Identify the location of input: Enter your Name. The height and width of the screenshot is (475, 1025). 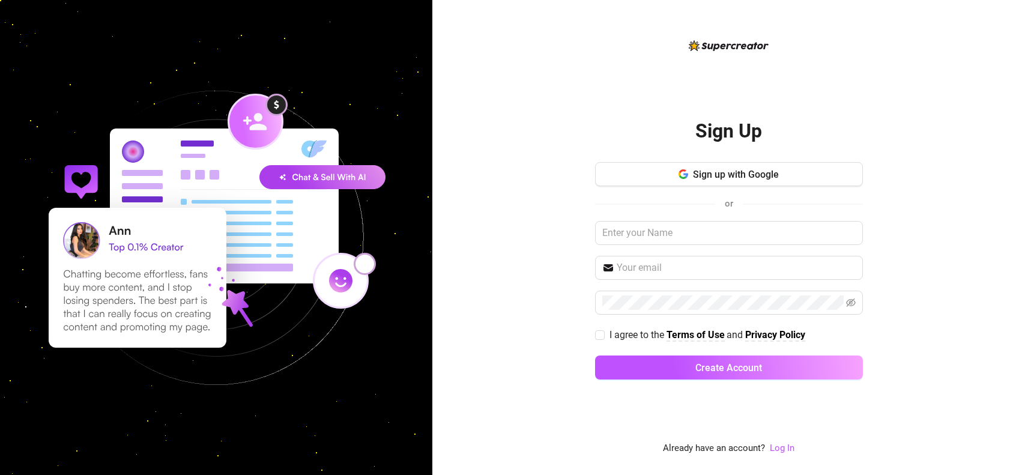
(729, 233).